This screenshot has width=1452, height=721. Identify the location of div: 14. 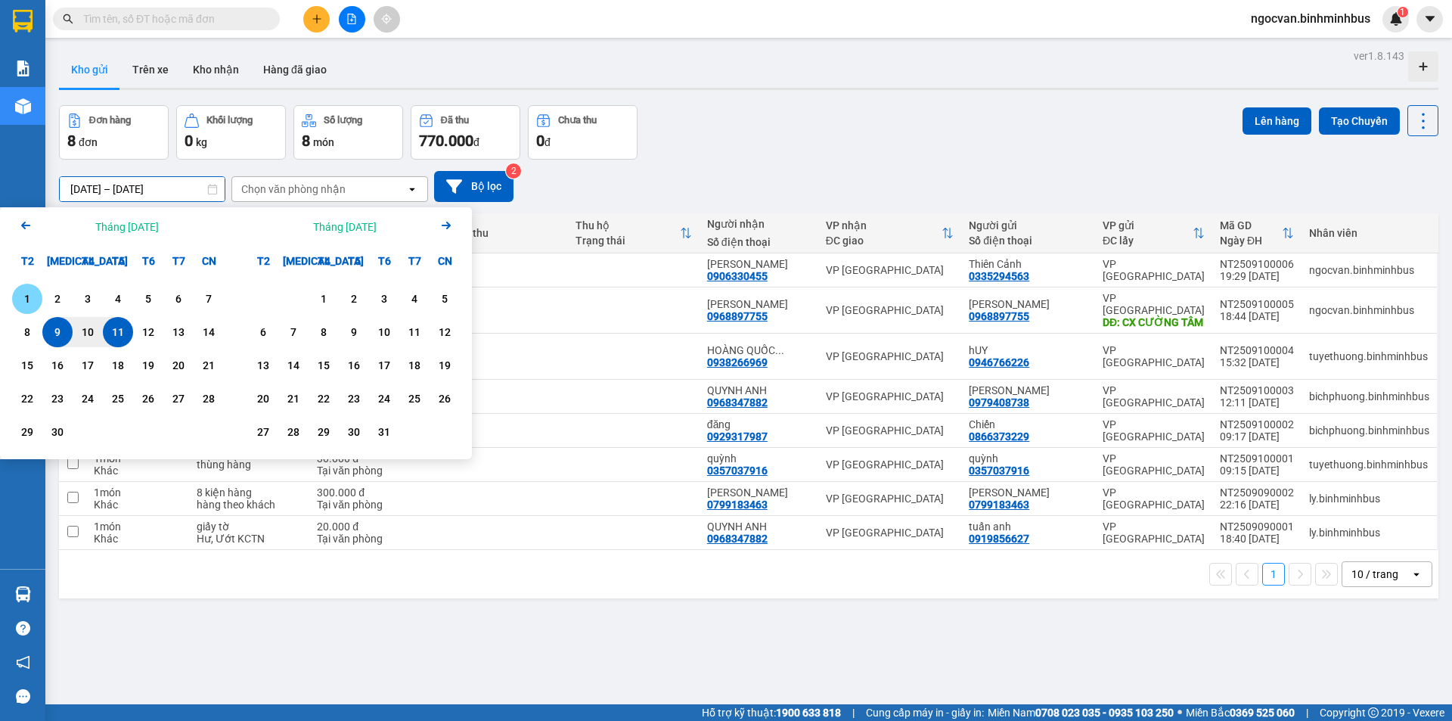
(294, 365).